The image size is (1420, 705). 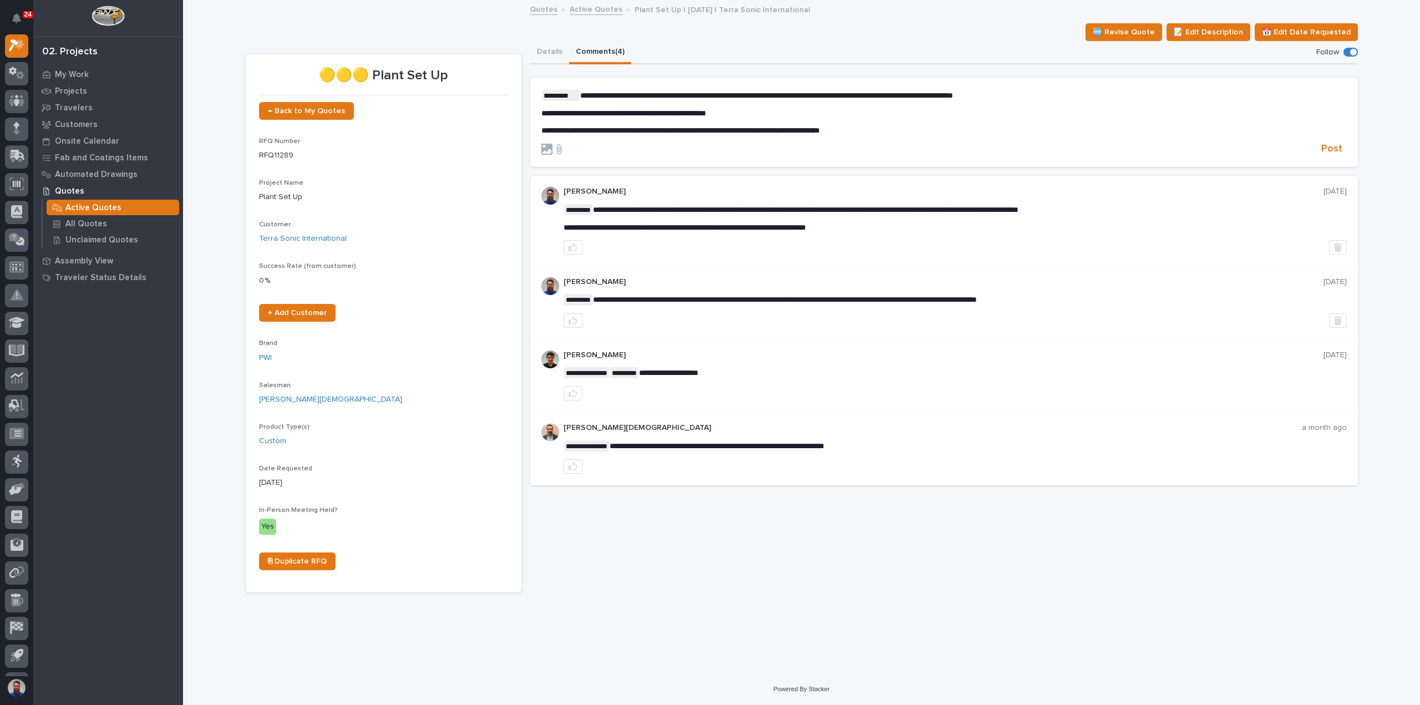 I want to click on p: 24, so click(x=28, y=14).